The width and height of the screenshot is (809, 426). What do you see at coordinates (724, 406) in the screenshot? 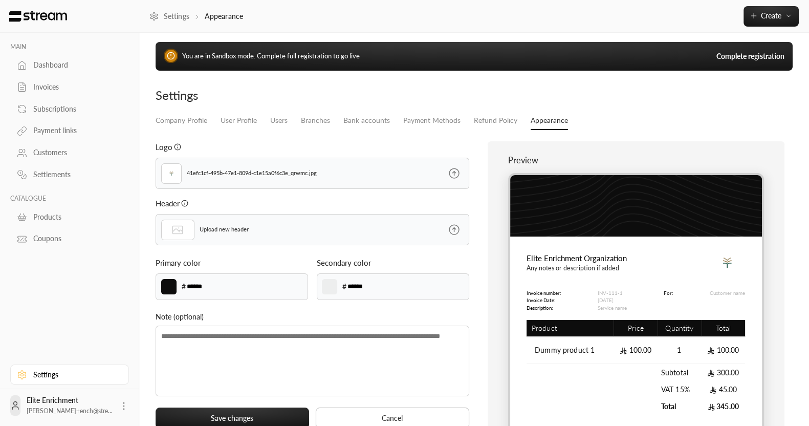
I see `td: 345.00` at bounding box center [724, 406].